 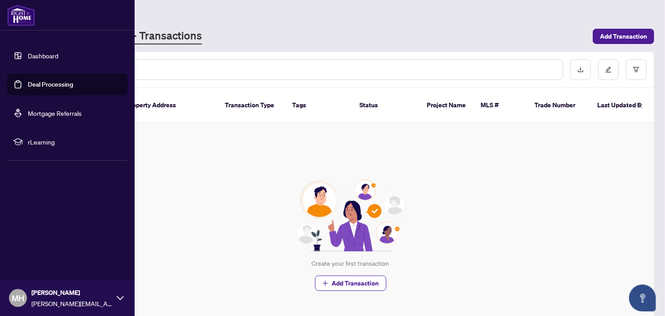 I want to click on span: MH, so click(x=18, y=298).